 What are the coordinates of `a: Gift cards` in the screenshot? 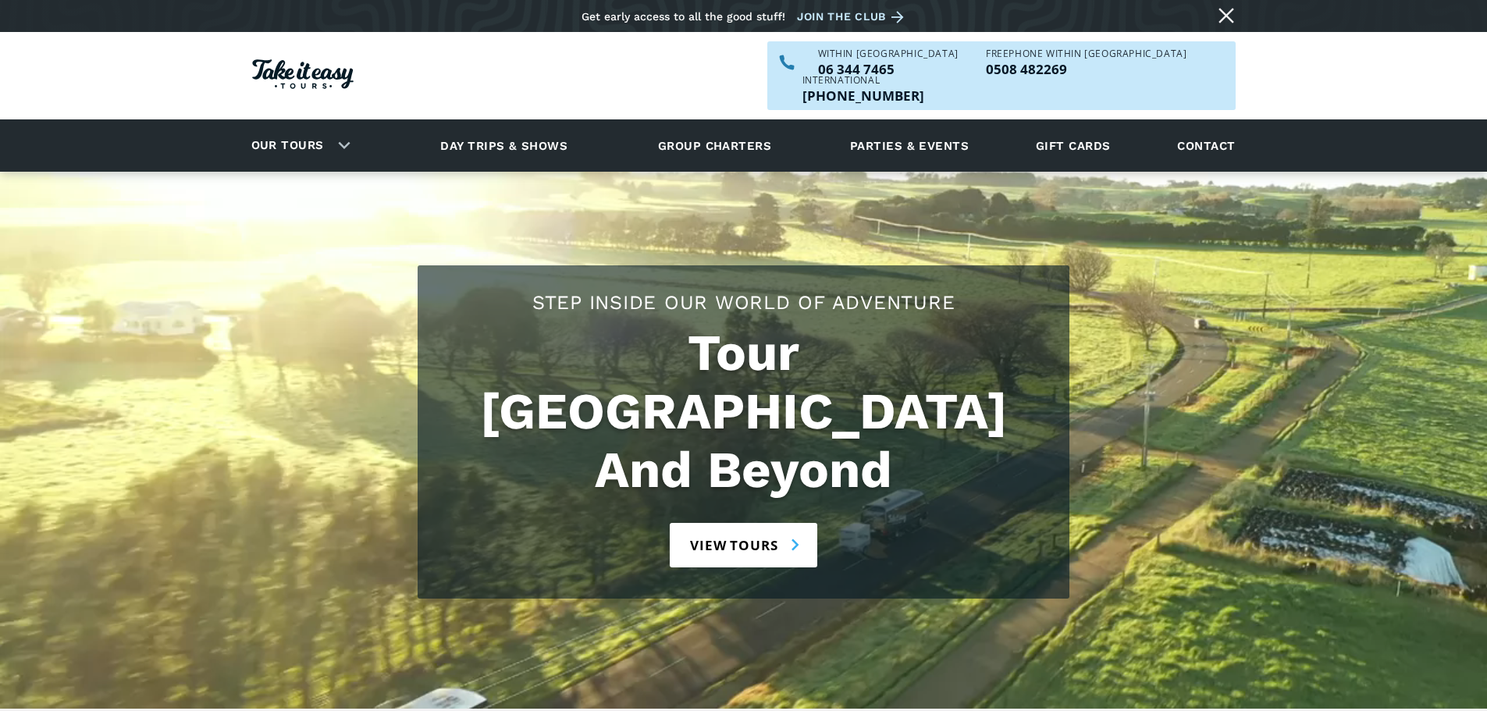 It's located at (1073, 145).